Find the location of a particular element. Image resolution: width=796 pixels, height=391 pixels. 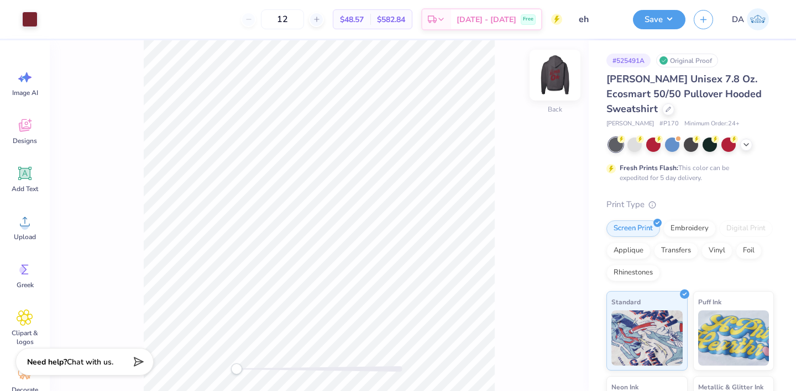

span: Image AI is located at coordinates (25, 93).